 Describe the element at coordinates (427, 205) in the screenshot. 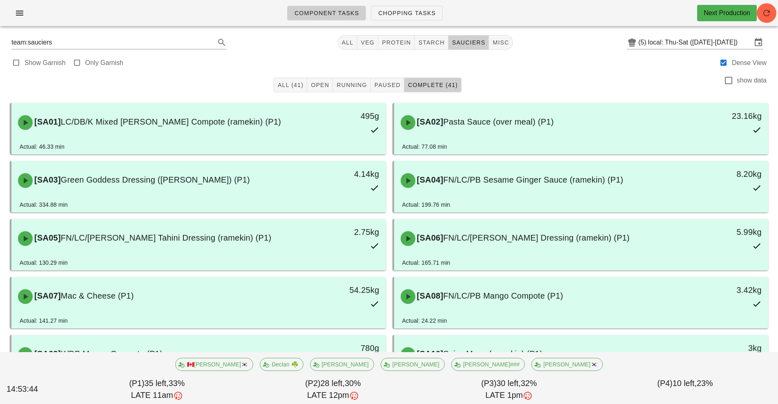

I see `div: Actual: 199.76 min` at that location.